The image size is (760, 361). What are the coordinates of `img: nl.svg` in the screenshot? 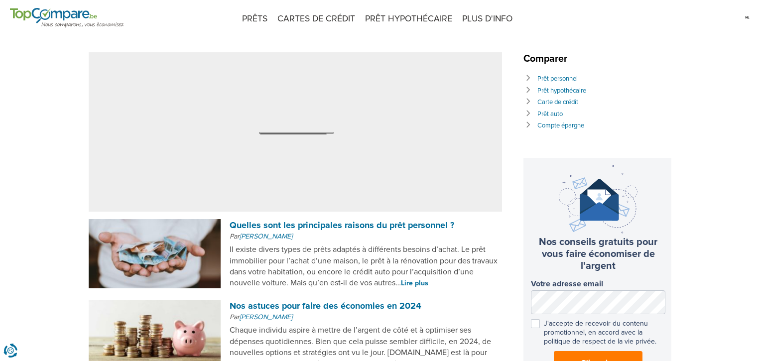 It's located at (747, 17).